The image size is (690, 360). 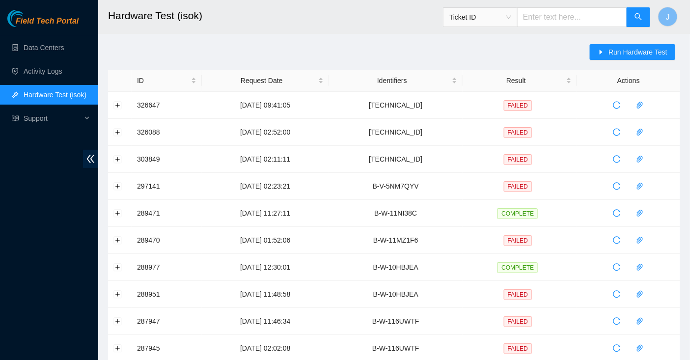 What do you see at coordinates (166, 240) in the screenshot?
I see `td: 289470` at bounding box center [166, 240].